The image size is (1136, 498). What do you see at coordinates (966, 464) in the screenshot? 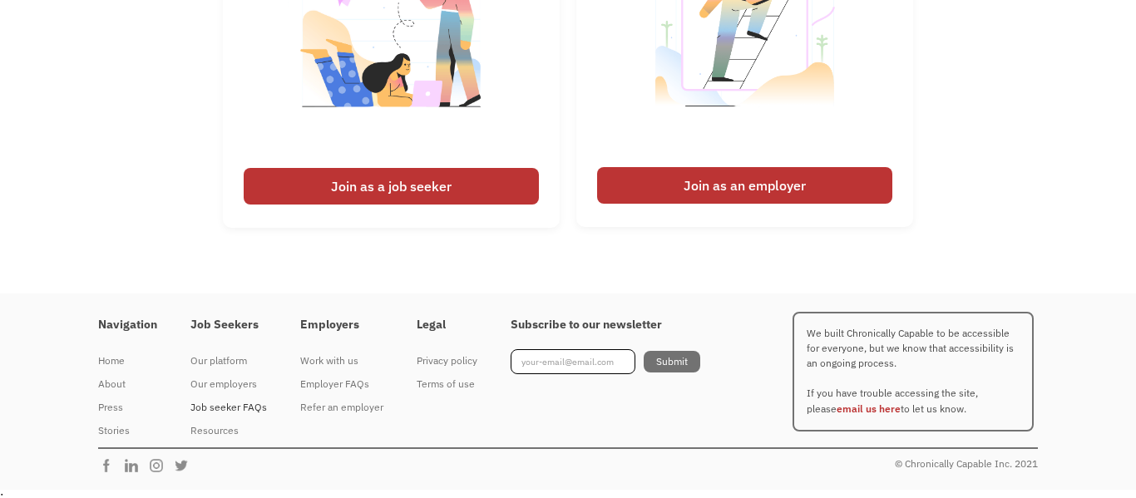
I see `div: © Chronically Capable Inc. 2021` at bounding box center [966, 464].